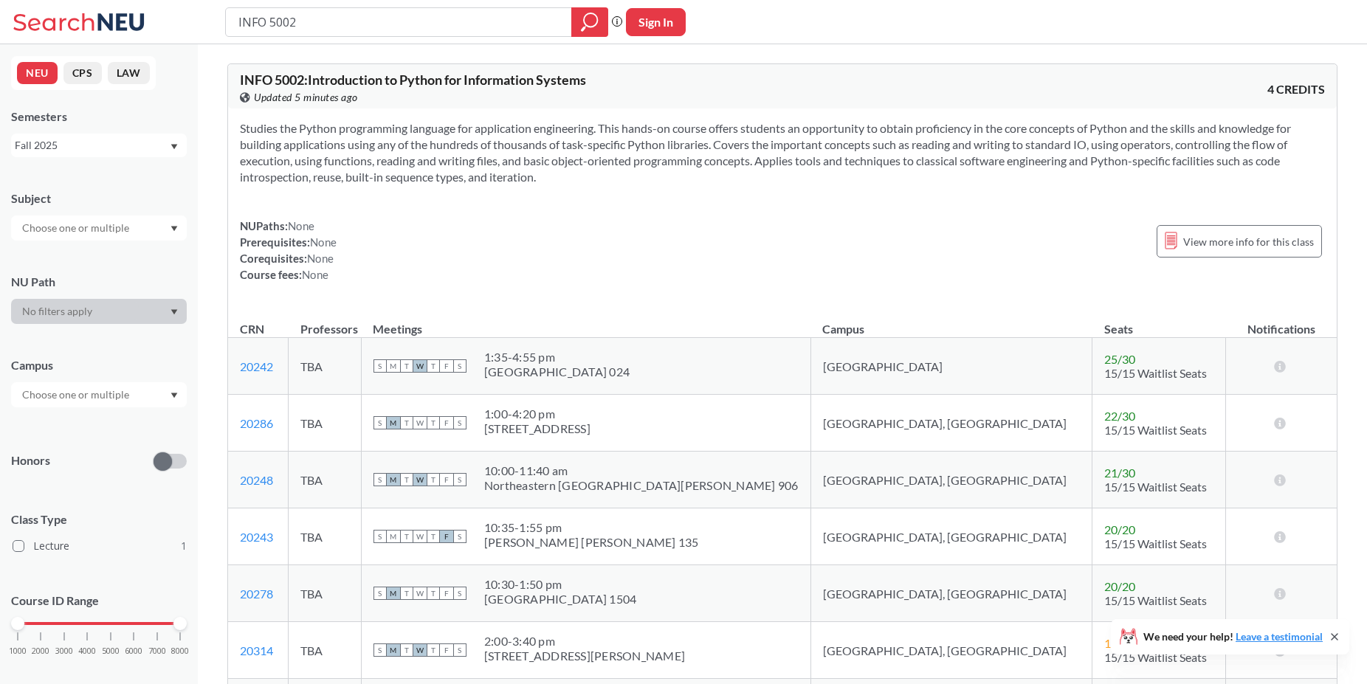  Describe the element at coordinates (128, 73) in the screenshot. I see `button: LAW` at that location.